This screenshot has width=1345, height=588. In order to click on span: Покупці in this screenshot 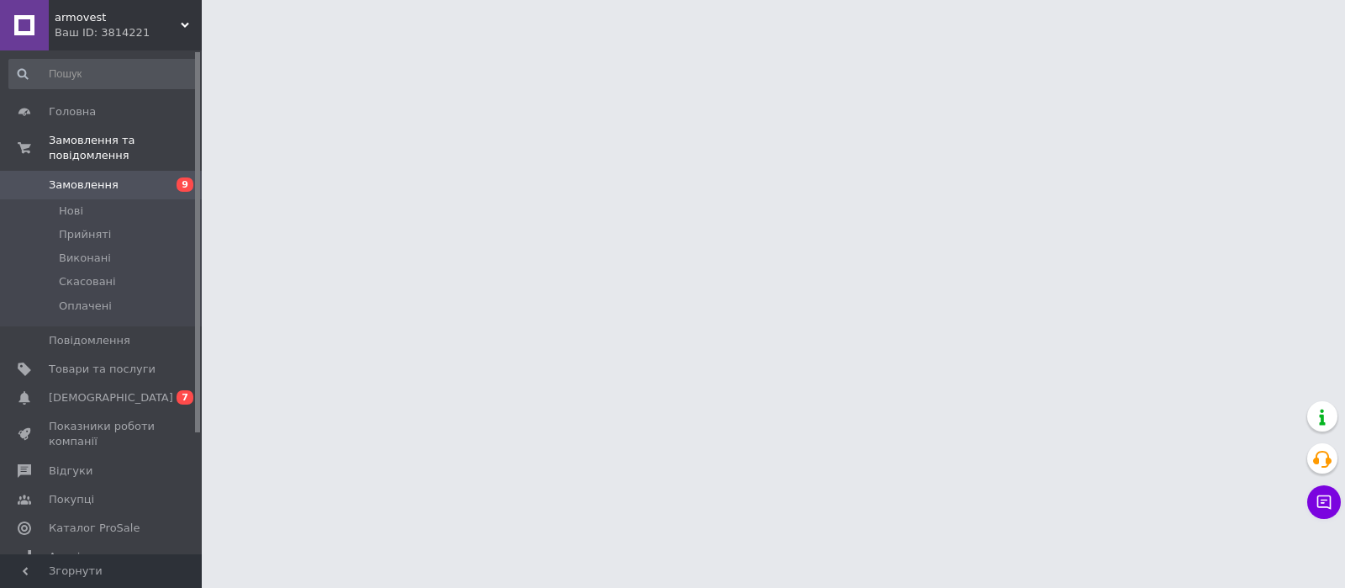, I will do `click(71, 499)`.